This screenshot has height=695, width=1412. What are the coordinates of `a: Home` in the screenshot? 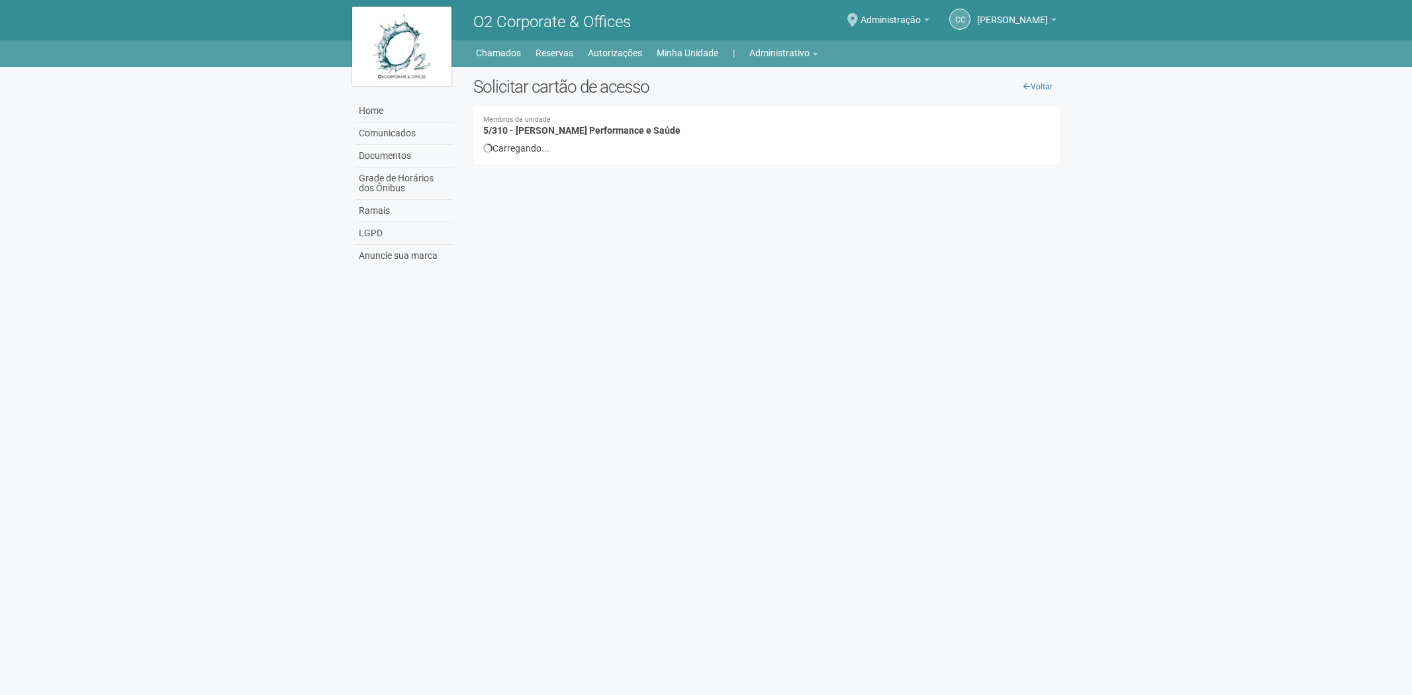 It's located at (404, 111).